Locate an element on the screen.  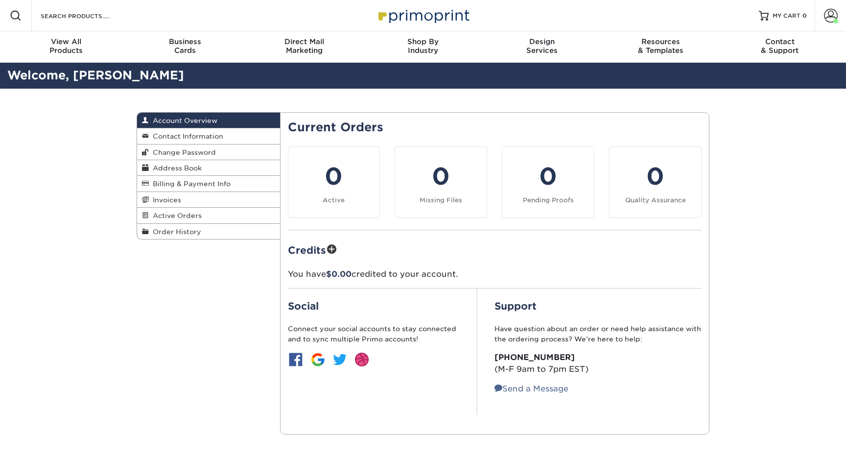
div: & Support is located at coordinates (779, 46).